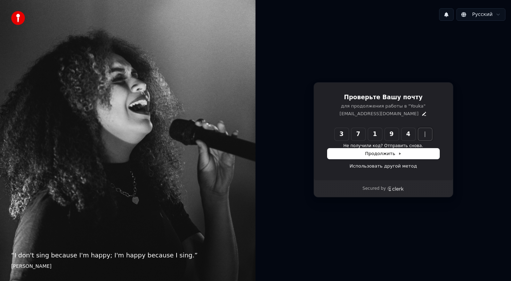  What do you see at coordinates (18, 18) in the screenshot?
I see `img: youka` at bounding box center [18, 18].